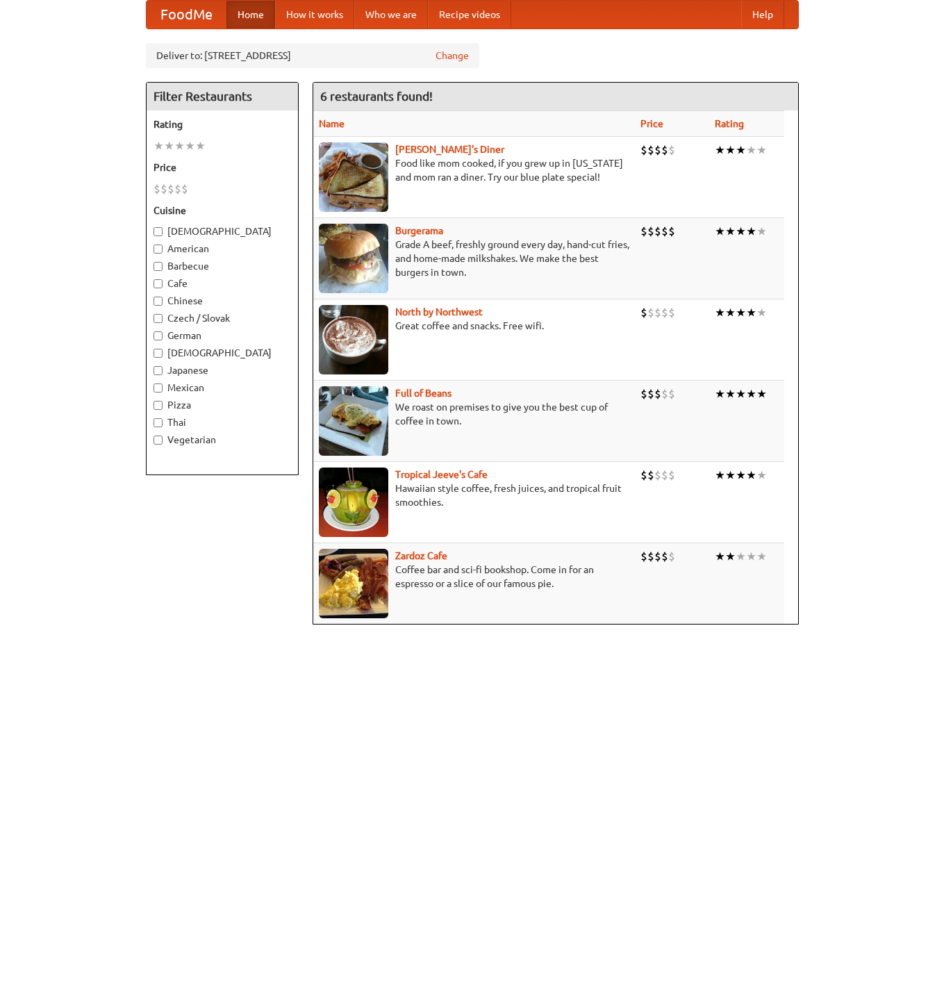  Describe the element at coordinates (158, 301) in the screenshot. I see `input: Chinese` at that location.